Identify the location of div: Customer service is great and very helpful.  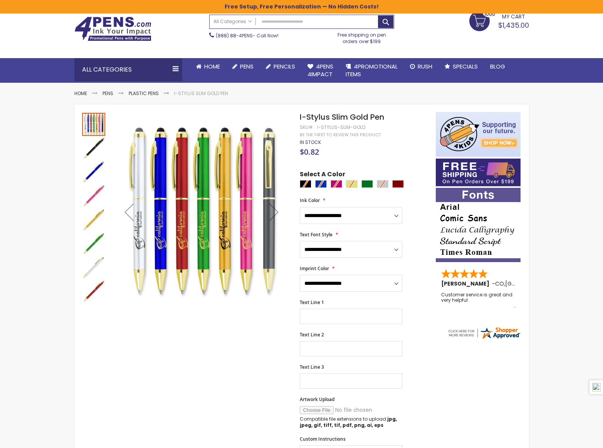
(478, 300).